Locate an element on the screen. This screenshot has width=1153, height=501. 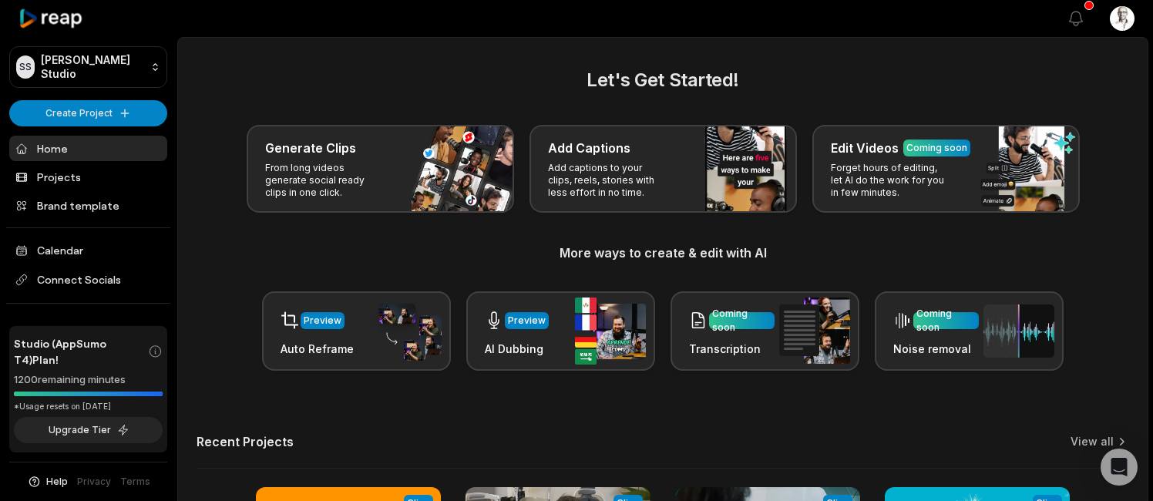
span: Studio (AppSumo T4) Plan! is located at coordinates (81, 351).